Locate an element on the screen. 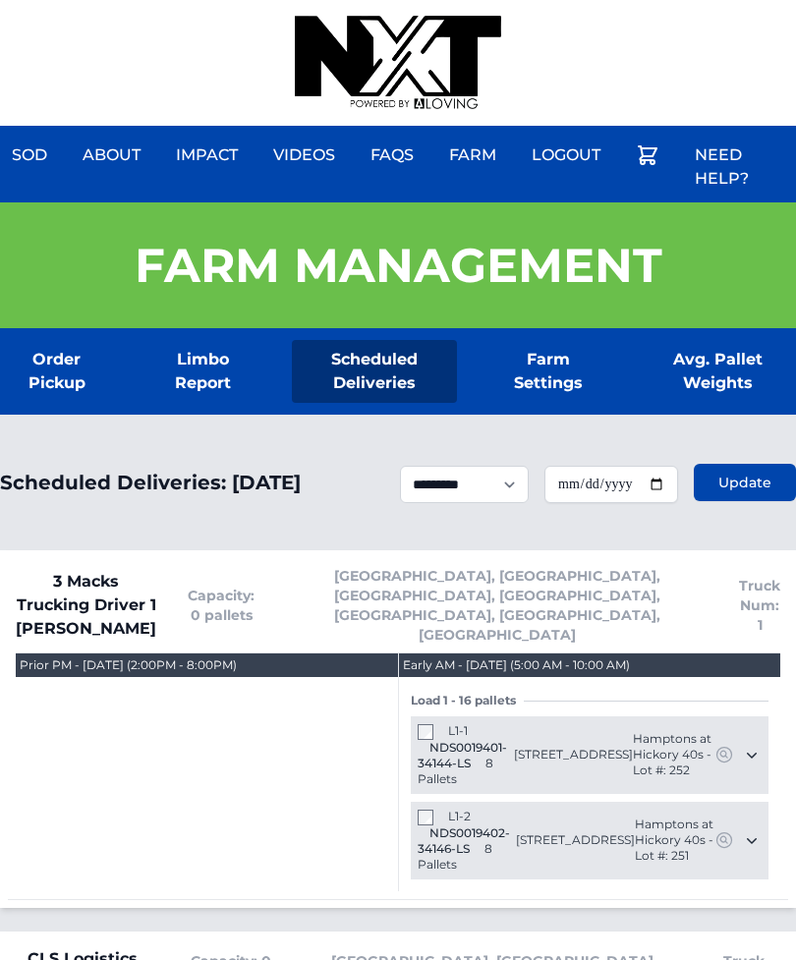  a: Limbo Report is located at coordinates (203, 371).